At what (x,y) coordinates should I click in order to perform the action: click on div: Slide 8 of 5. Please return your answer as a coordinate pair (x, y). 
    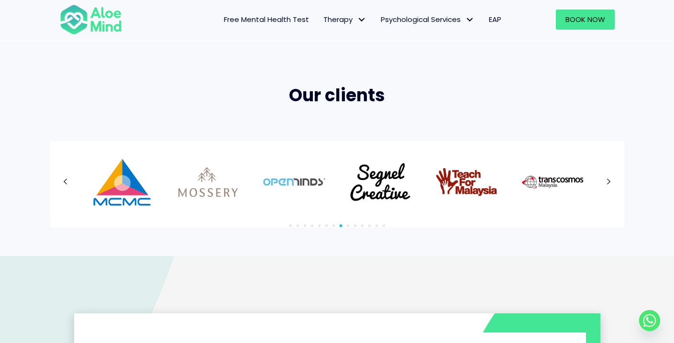
    Looking at the image, I should click on (122, 182).